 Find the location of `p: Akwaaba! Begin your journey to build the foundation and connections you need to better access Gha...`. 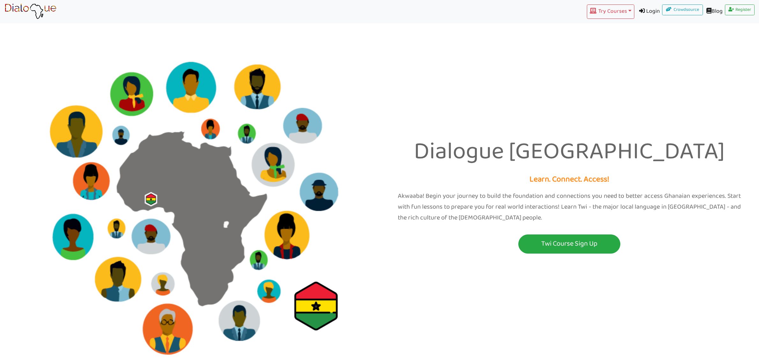

p: Akwaaba! Begin your journey to build the foundation and connections you need to better access Gha... is located at coordinates (569, 207).